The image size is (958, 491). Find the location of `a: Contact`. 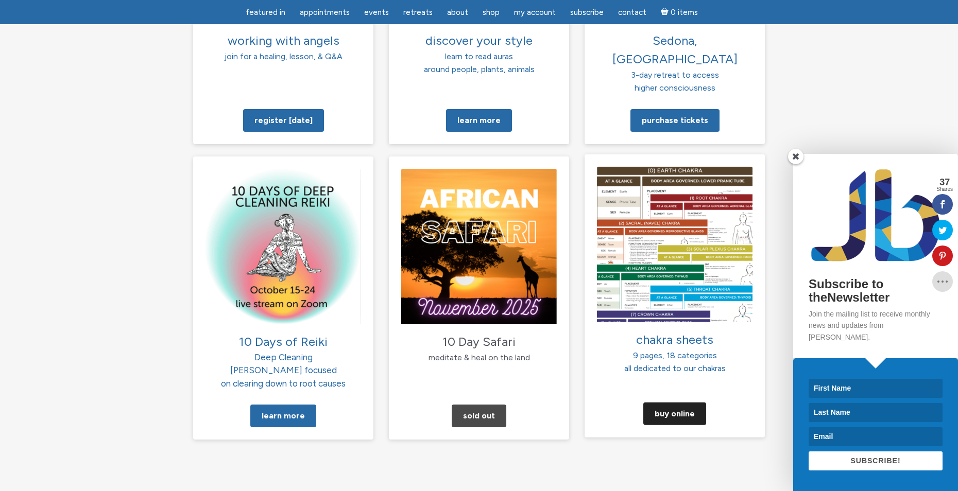

a: Contact is located at coordinates (632, 12).